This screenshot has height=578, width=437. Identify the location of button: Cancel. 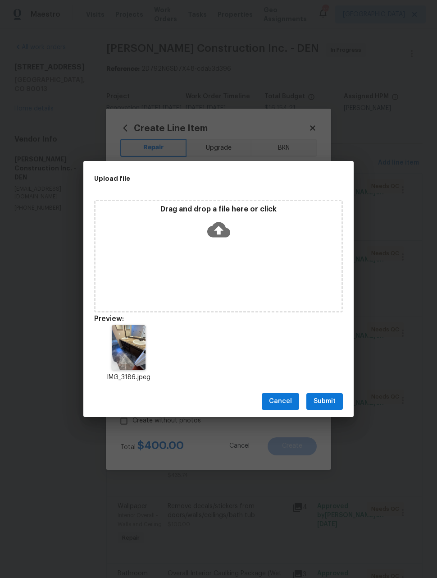
(280, 401).